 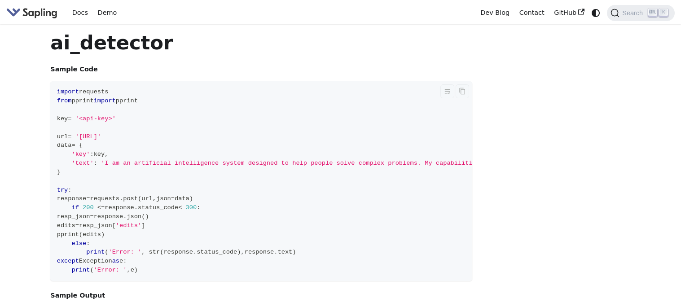 What do you see at coordinates (191, 207) in the screenshot?
I see `span: 300` at bounding box center [191, 207].